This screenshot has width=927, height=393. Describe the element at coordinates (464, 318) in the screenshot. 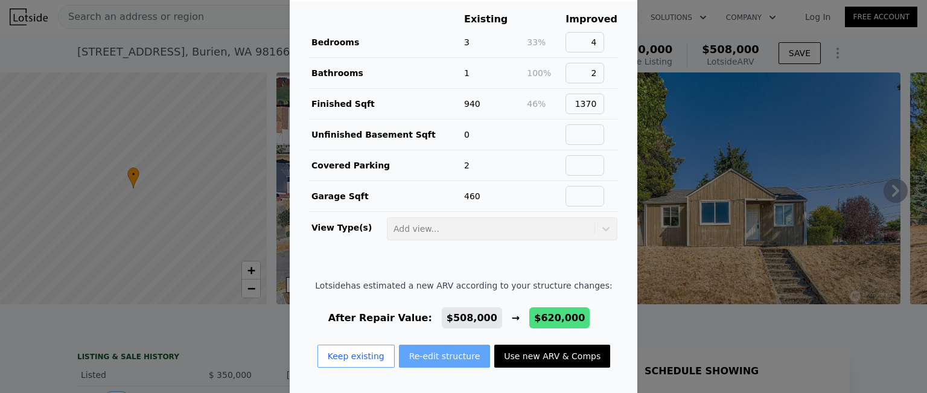

I see `div: After Repair Value: →` at that location.